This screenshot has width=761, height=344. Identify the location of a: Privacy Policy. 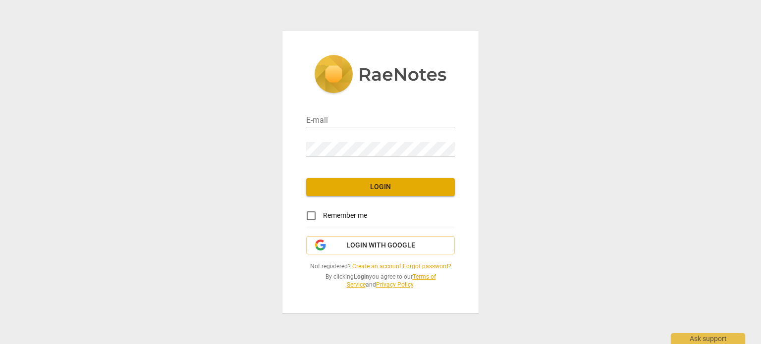
(395, 285).